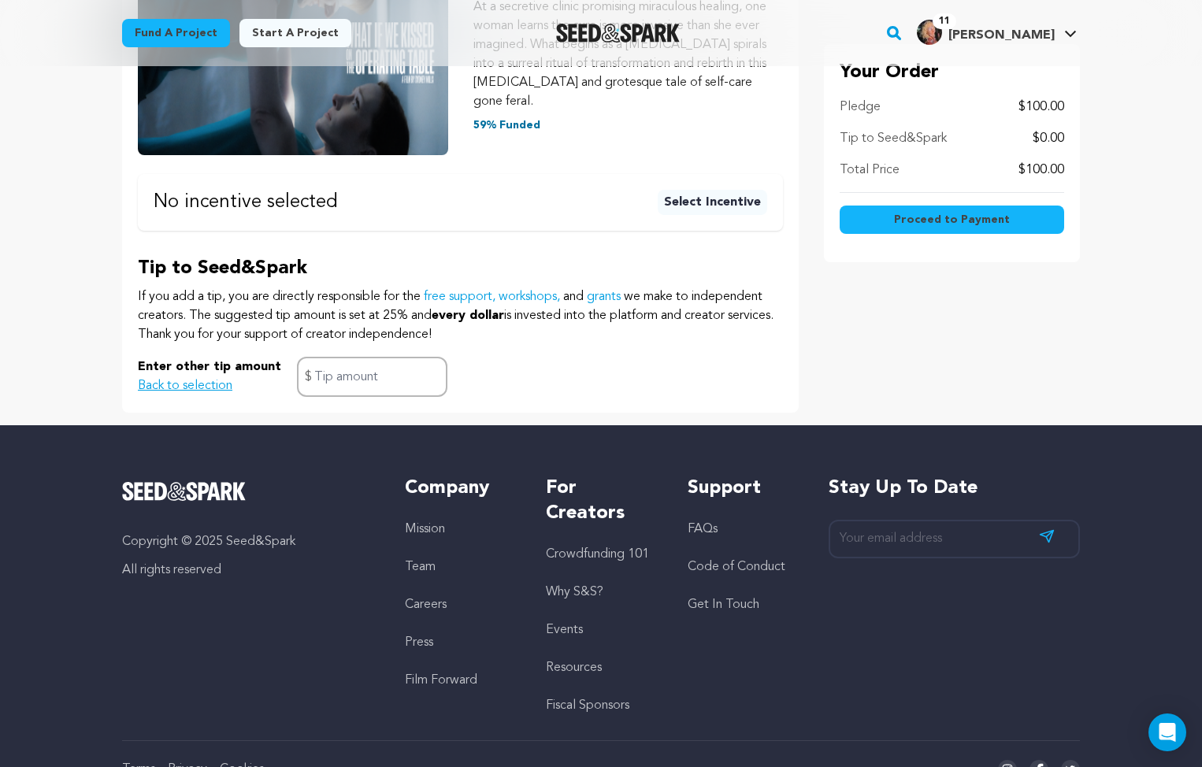 This screenshot has width=1202, height=767. What do you see at coordinates (597, 554) in the screenshot?
I see `a: Crowdfunding 101` at bounding box center [597, 554].